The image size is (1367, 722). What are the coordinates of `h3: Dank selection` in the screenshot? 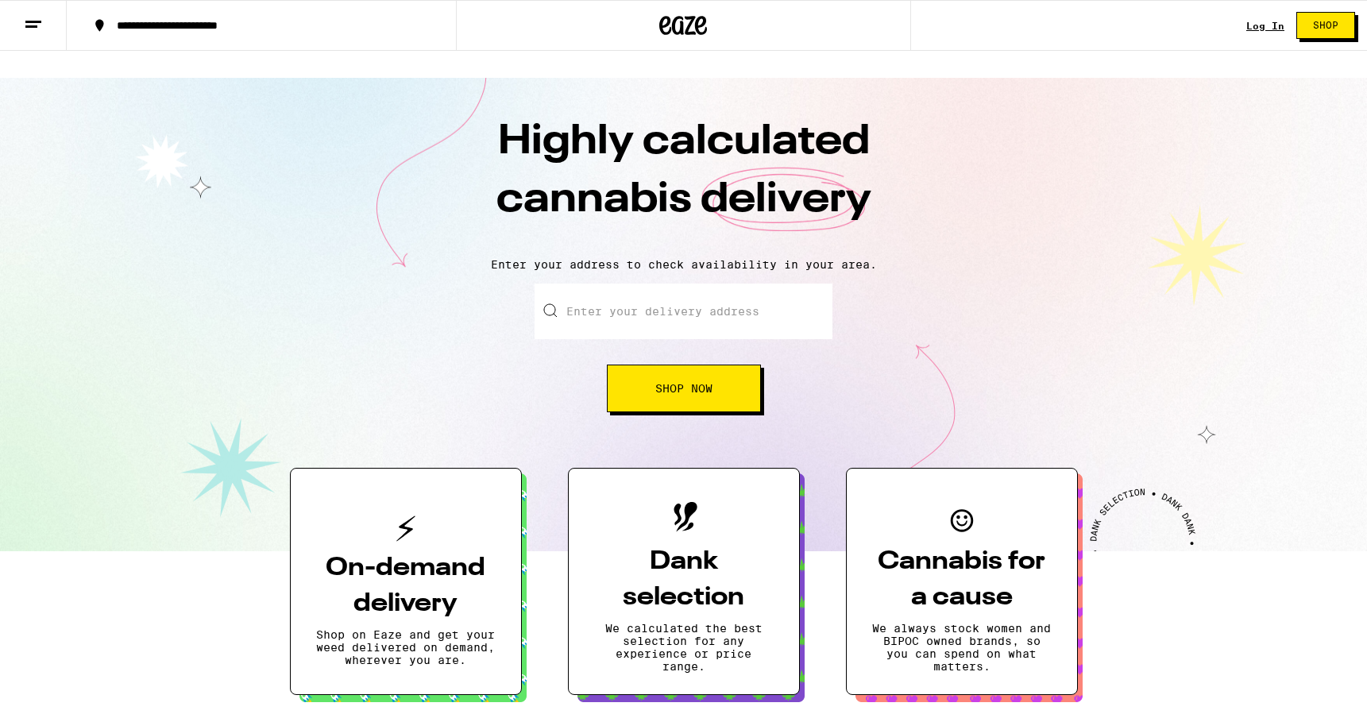 It's located at (684, 580).